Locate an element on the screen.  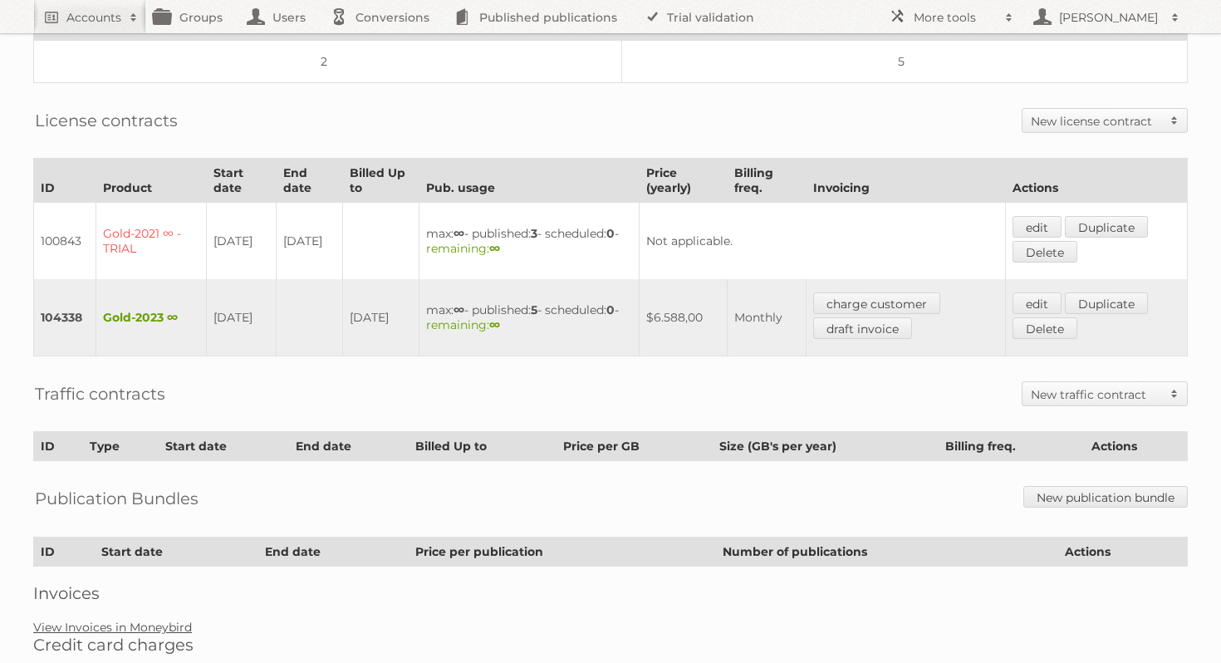
td: Gold-2023 ∞ is located at coordinates (151, 317).